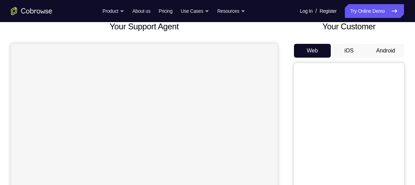 This screenshot has height=185, width=415. Describe the element at coordinates (166, 11) in the screenshot. I see `a: Pricing` at that location.